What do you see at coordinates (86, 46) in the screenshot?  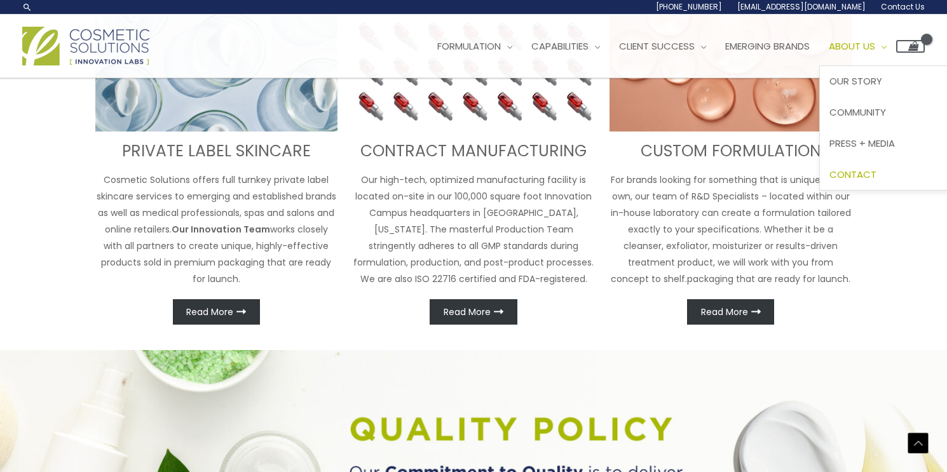 I see `img: Cosmetic Solutions Logo` at bounding box center [86, 46].